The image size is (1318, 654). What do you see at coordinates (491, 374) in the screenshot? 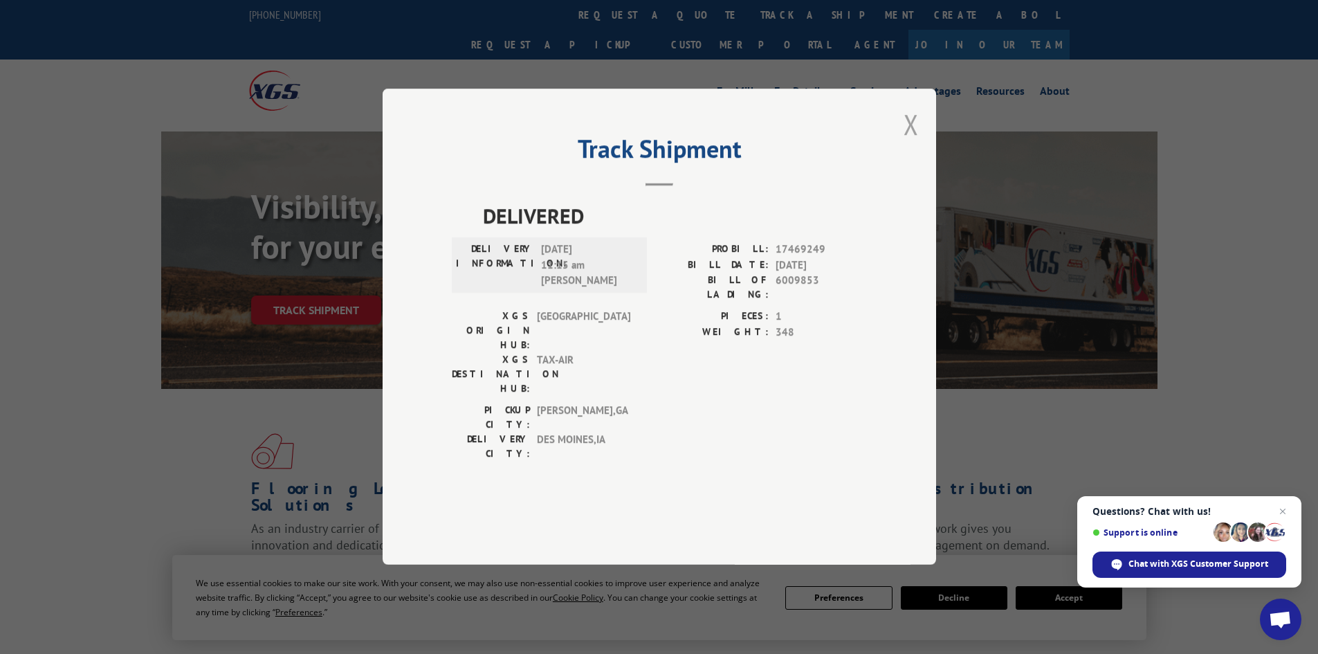
I see `label: XGS DESTINATION HUB:` at bounding box center [491, 374].